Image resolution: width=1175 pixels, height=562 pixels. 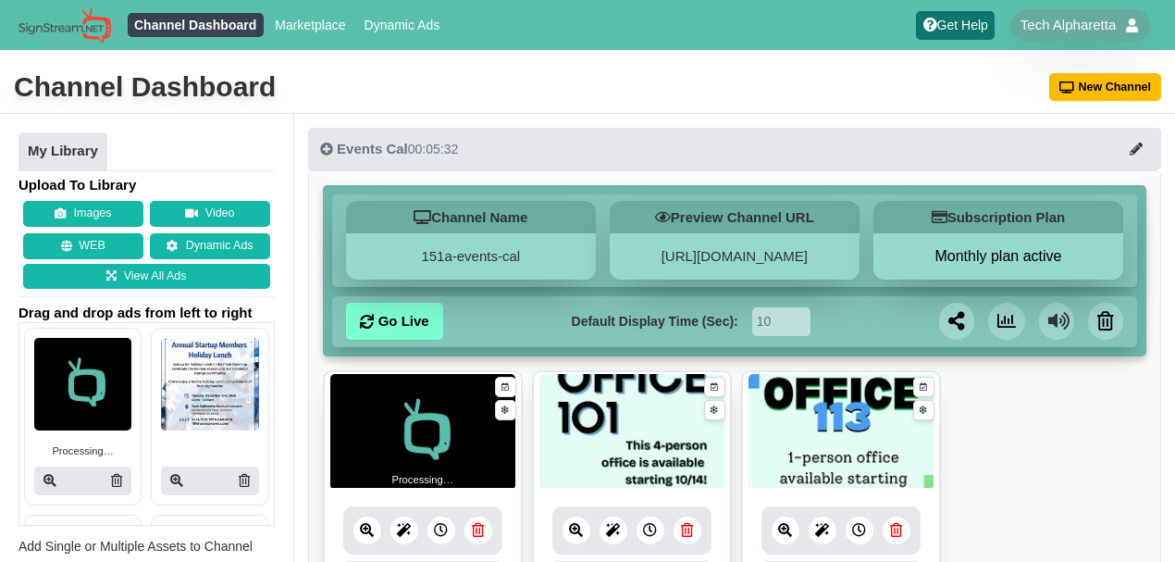 I want to click on img: 84.947 kb, so click(x=632, y=431).